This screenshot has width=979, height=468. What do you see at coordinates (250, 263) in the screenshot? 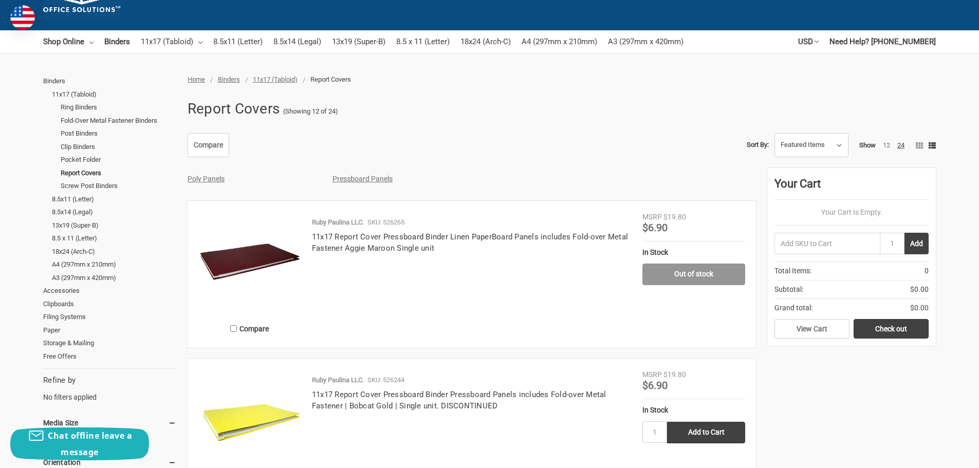
I see `img: 11x17 Report Cover Pressboard Binder Linen PaperBoard Panels includes Fold-over Metal Fastener Ag...` at bounding box center [250, 263].